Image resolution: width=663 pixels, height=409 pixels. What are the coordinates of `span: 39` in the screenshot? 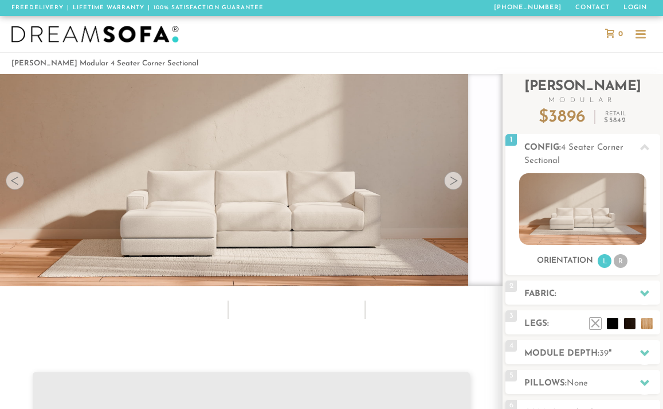 It's located at (604, 353).